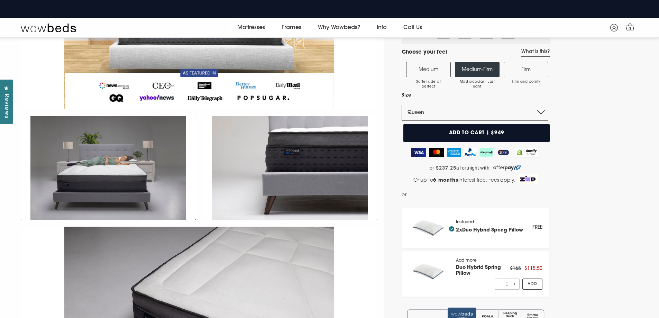 The image size is (659, 318). I want to click on a: Frames, so click(291, 28).